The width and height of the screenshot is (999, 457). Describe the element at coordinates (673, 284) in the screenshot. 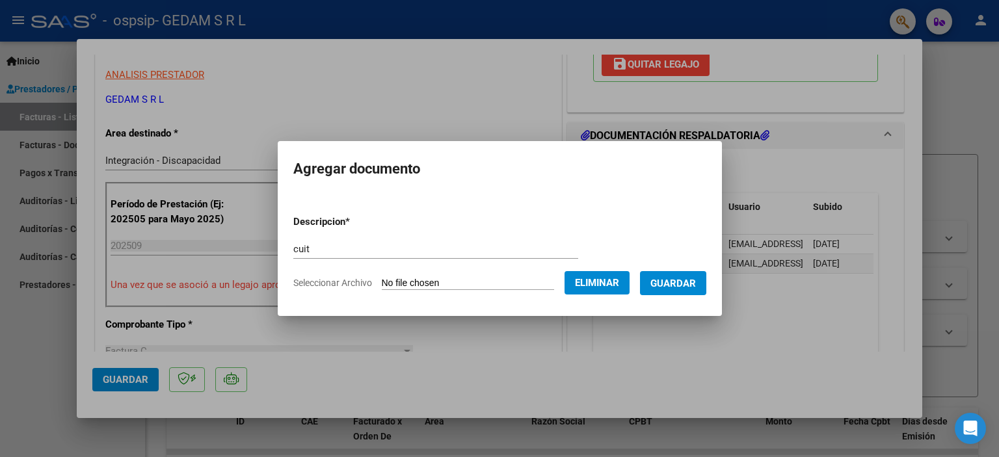

I see `span: Guardar` at that location.